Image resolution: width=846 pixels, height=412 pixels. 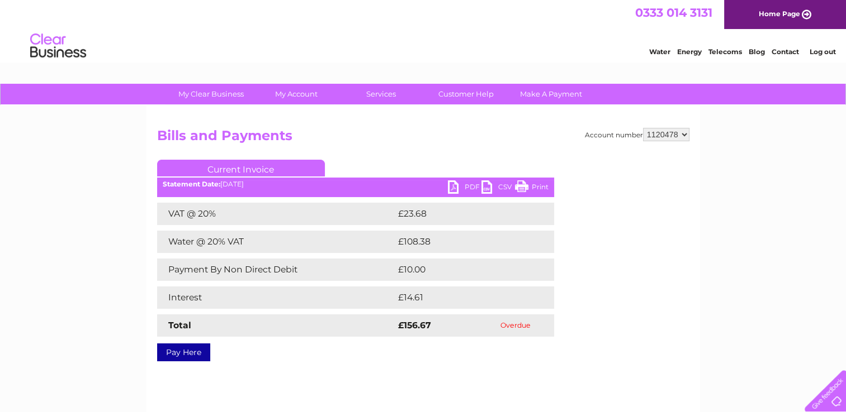 What do you see at coordinates (276, 270) in the screenshot?
I see `td: Payment By Non Direct Debit` at bounding box center [276, 270].